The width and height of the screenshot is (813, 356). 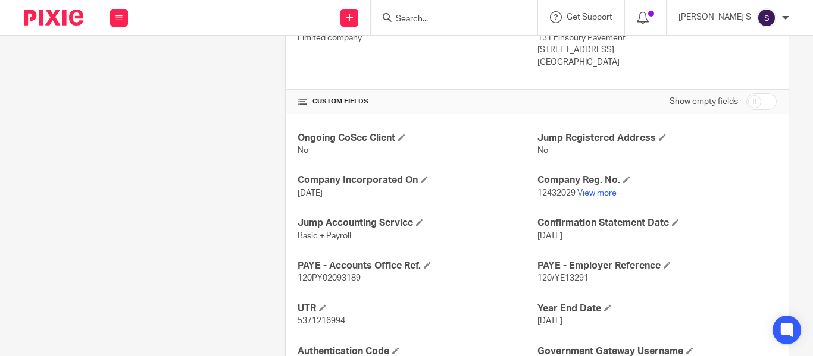 What do you see at coordinates (657, 266) in the screenshot?
I see `h4: PAYE - Employer Reference` at bounding box center [657, 266].